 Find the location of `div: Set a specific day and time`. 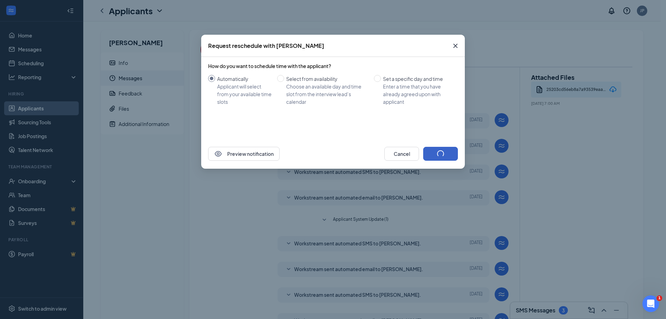

div: Set a specific day and time is located at coordinates (417, 79).